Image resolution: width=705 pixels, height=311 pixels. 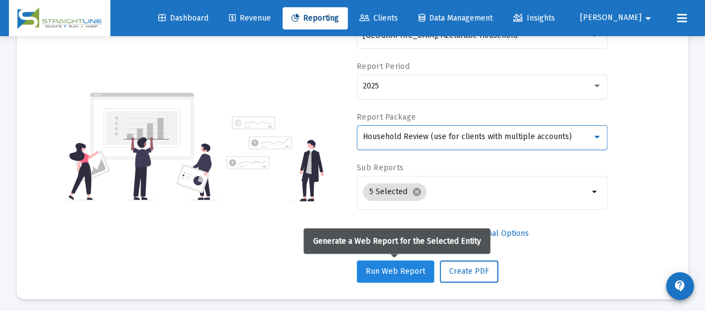 I want to click on a: Dashboard, so click(x=183, y=18).